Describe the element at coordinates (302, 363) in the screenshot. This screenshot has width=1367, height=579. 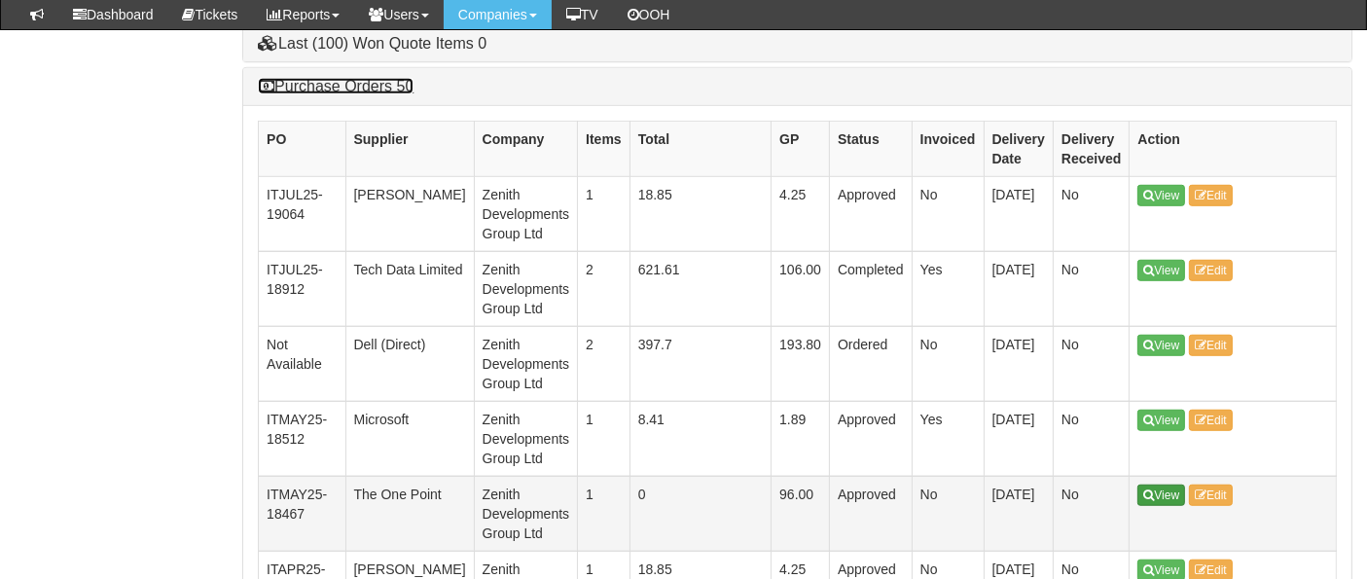
I see `td: Not Available` at that location.